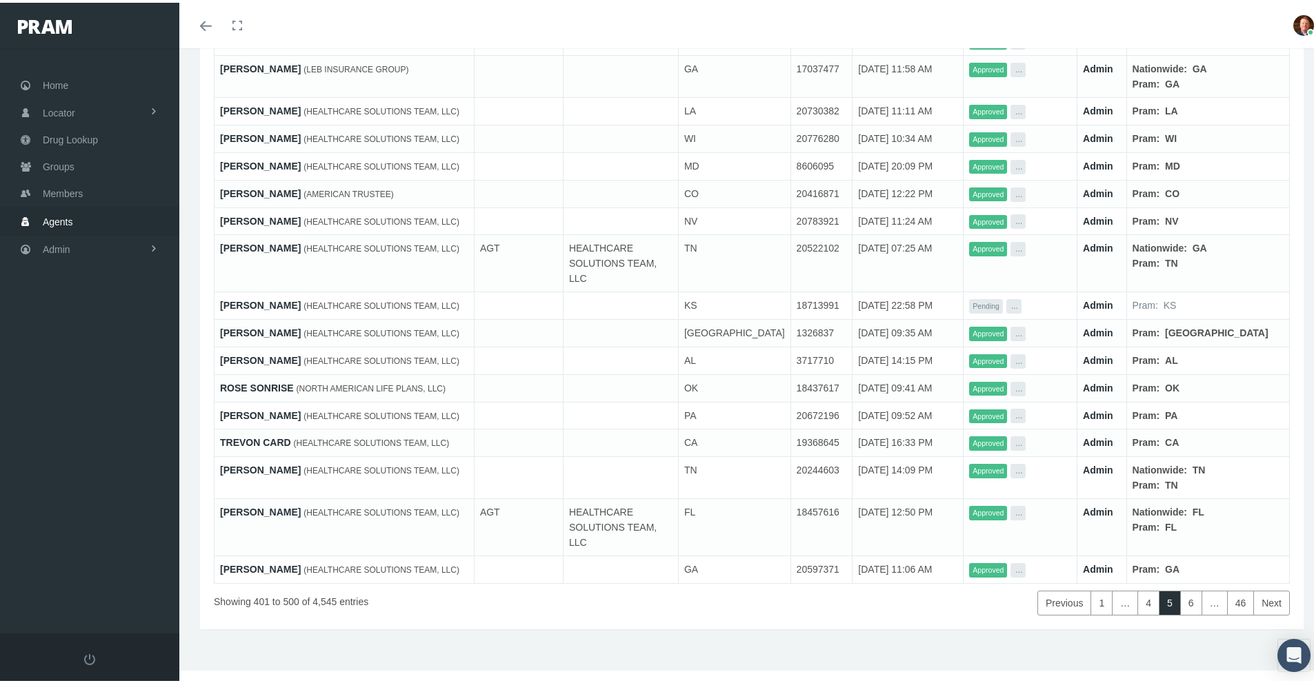 The width and height of the screenshot is (1314, 683). Describe the element at coordinates (734, 385) in the screenshot. I see `td: OK` at that location.